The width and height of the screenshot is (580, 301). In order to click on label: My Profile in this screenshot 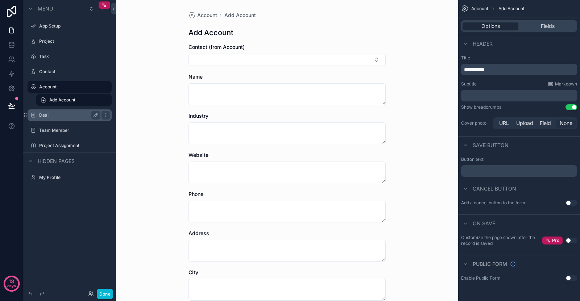, I will do `click(75, 178)`.